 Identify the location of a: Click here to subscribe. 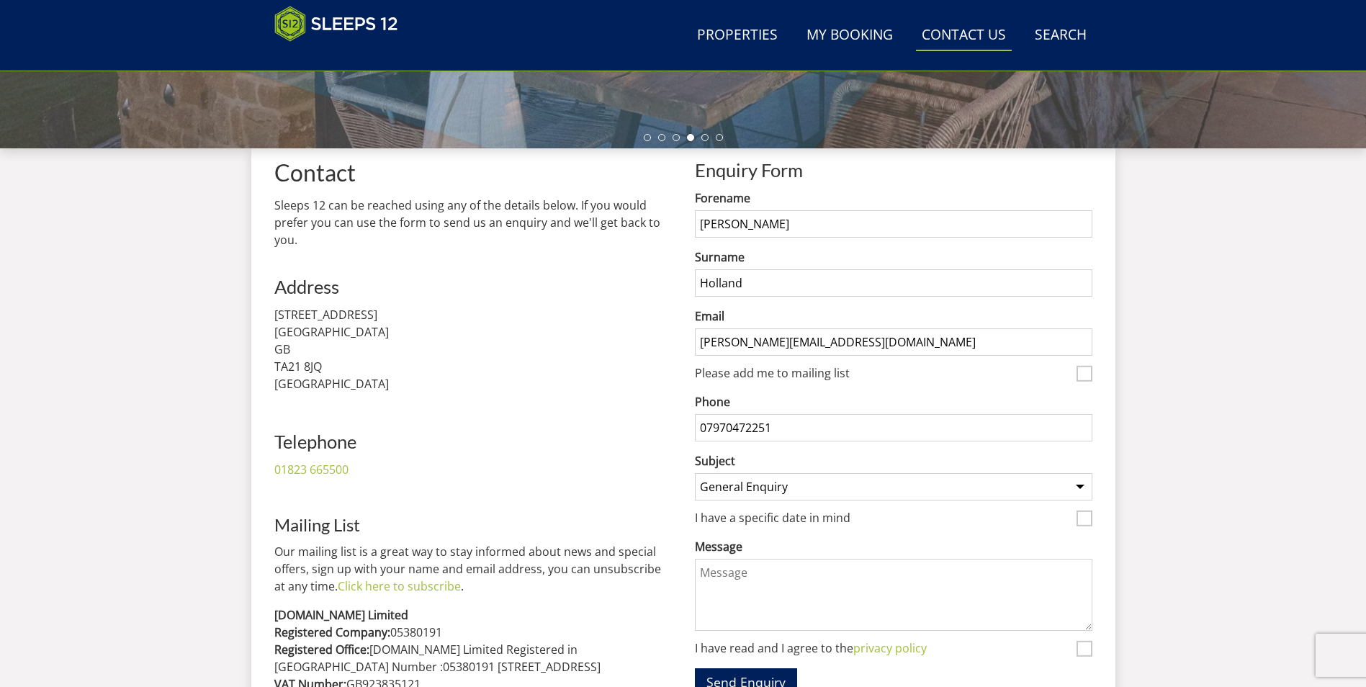
(399, 586).